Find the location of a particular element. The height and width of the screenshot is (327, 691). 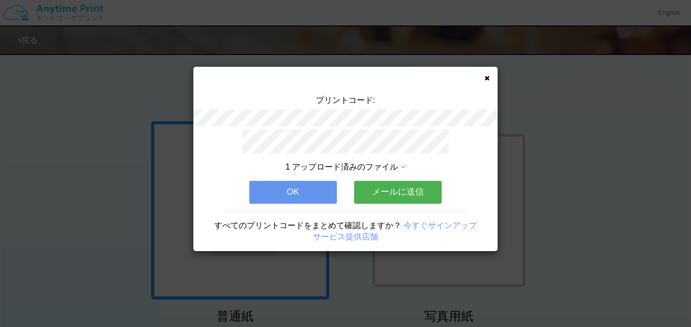

span: 1 アップロード済みのファイル is located at coordinates (342, 166).